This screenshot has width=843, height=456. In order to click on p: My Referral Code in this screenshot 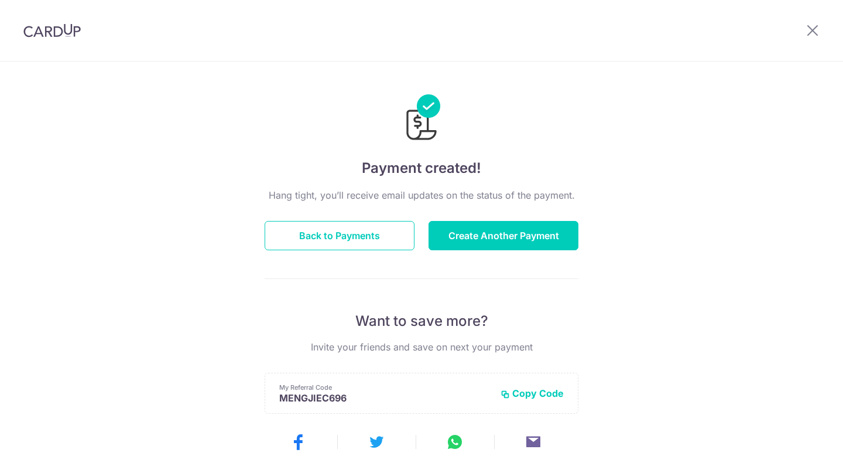, I will do `click(385, 387)`.